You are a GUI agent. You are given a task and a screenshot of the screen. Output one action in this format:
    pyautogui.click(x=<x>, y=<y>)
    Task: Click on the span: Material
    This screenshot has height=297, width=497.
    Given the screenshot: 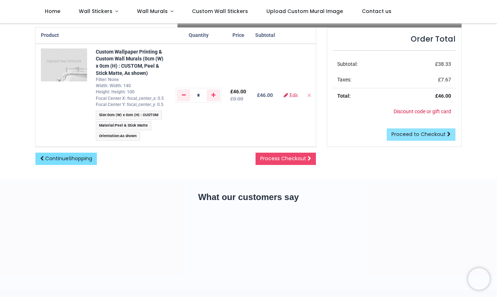 What is the action you would take?
    pyautogui.click(x=106, y=125)
    